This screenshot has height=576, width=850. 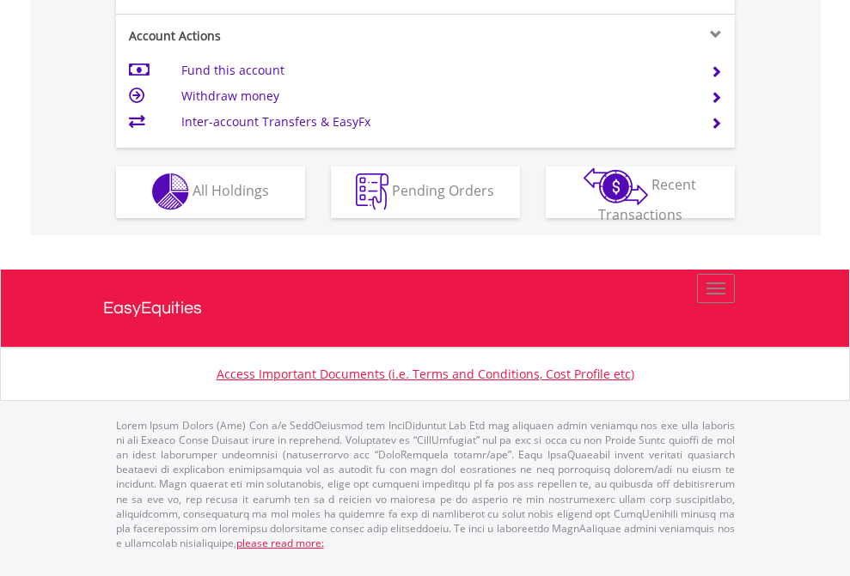 I want to click on button: Recent Transactions, so click(x=640, y=192).